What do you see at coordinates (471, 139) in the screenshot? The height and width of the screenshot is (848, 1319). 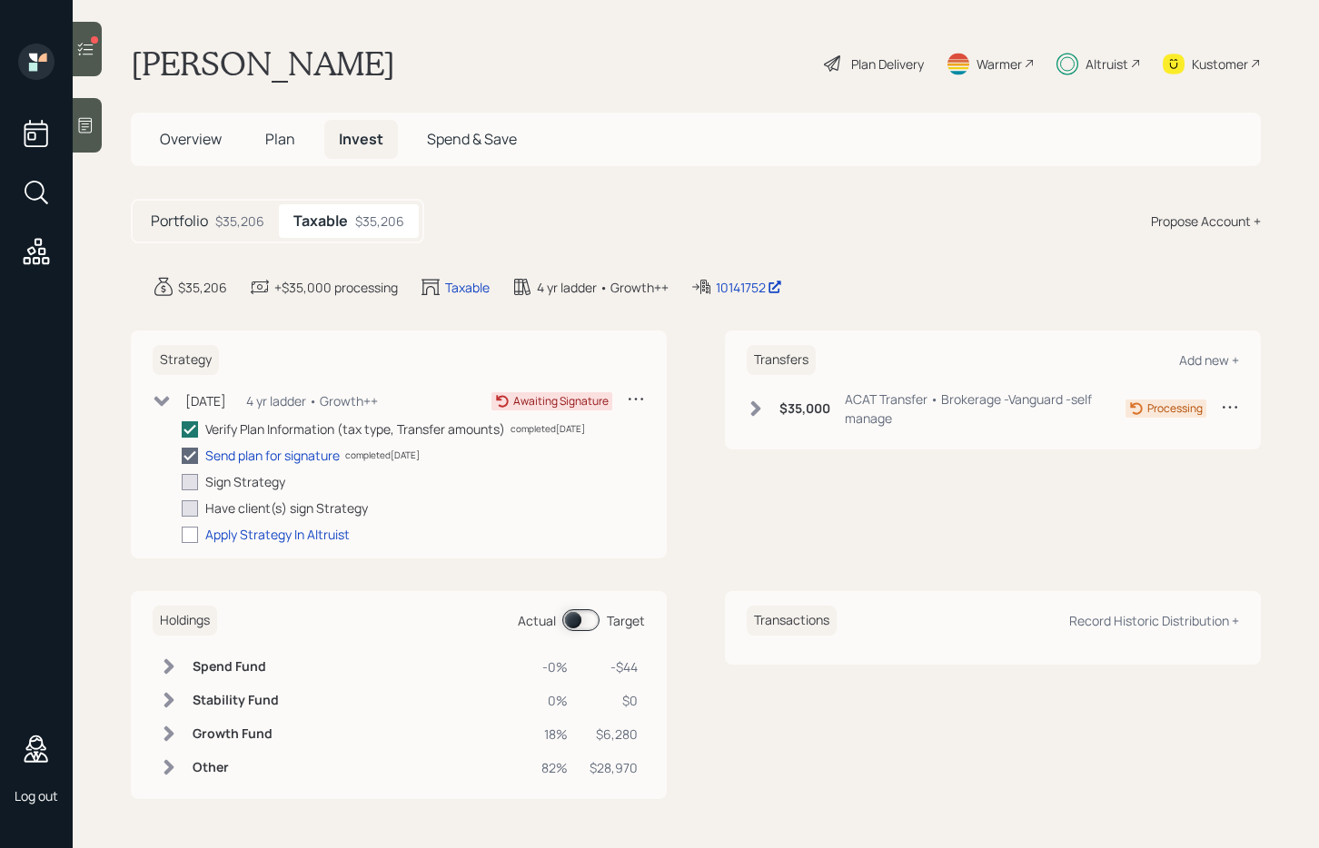 I see `span: Spend & Save` at bounding box center [471, 139].